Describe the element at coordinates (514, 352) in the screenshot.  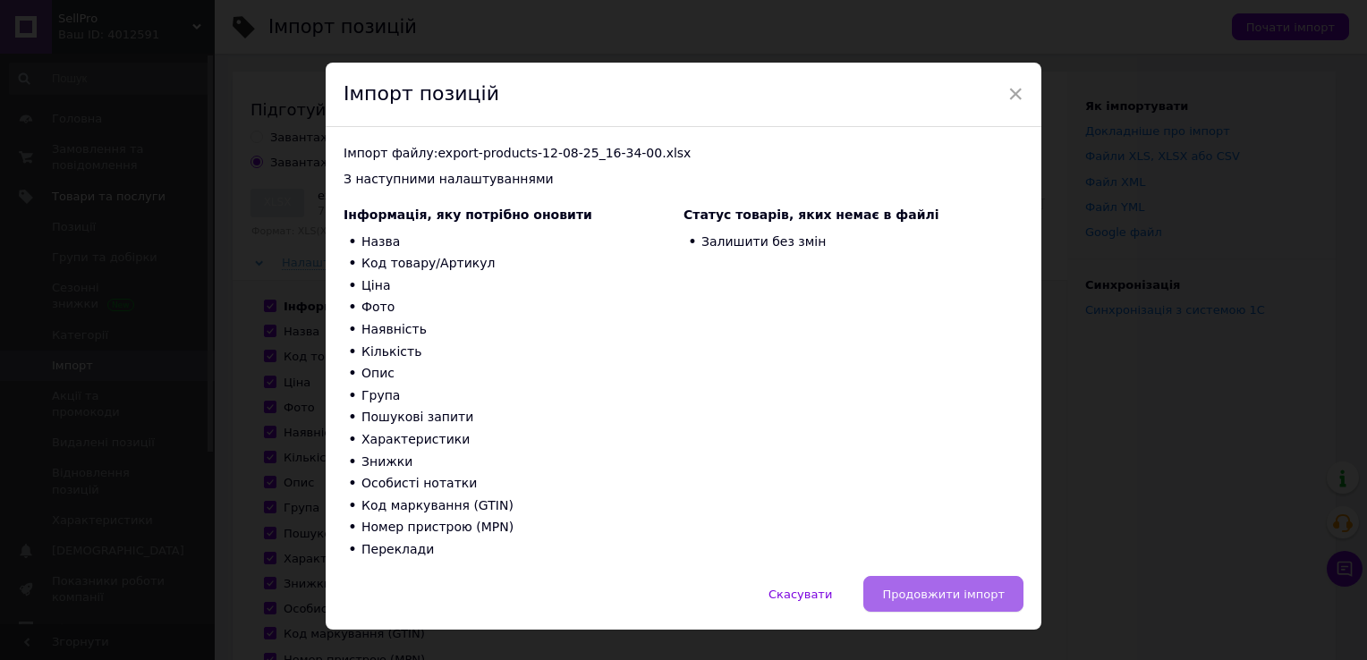
I see `li: Кількість` at that location.